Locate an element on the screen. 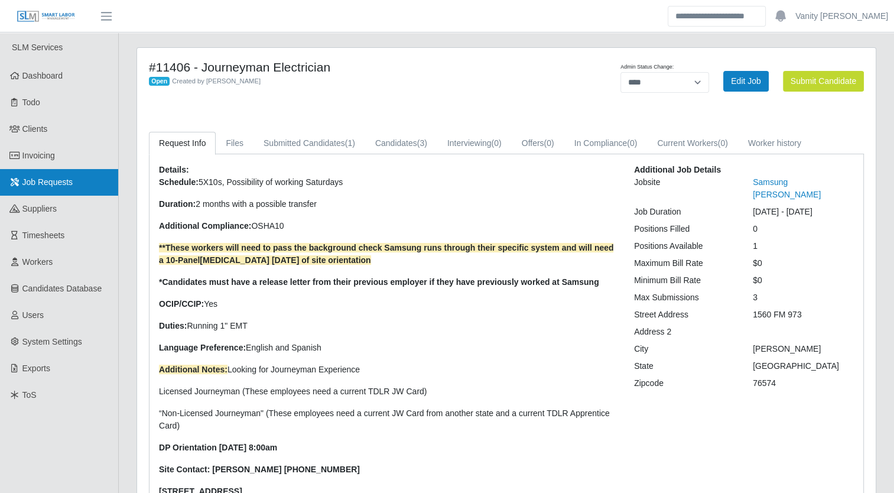 This screenshot has width=894, height=493. span: Job Requests is located at coordinates (48, 182).